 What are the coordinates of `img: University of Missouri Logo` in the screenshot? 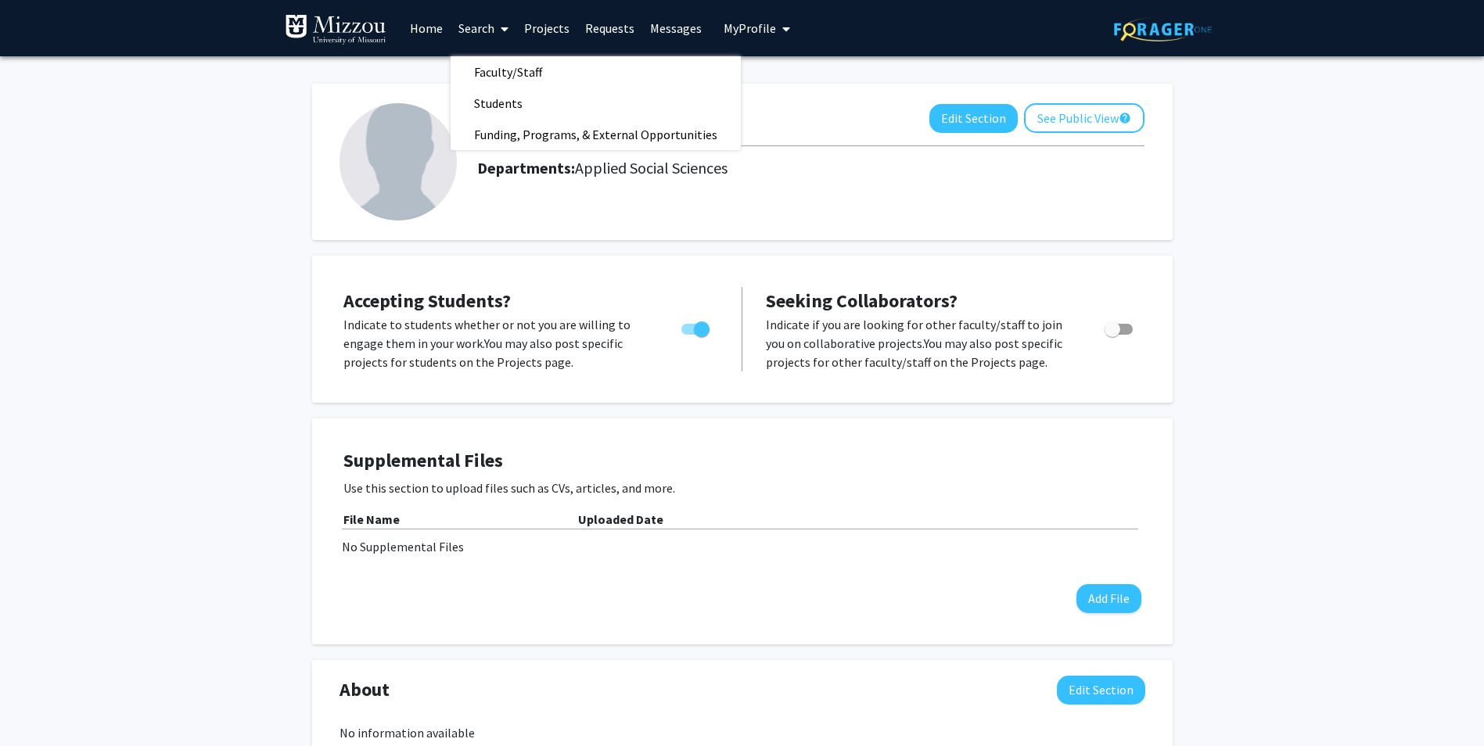 It's located at (336, 30).